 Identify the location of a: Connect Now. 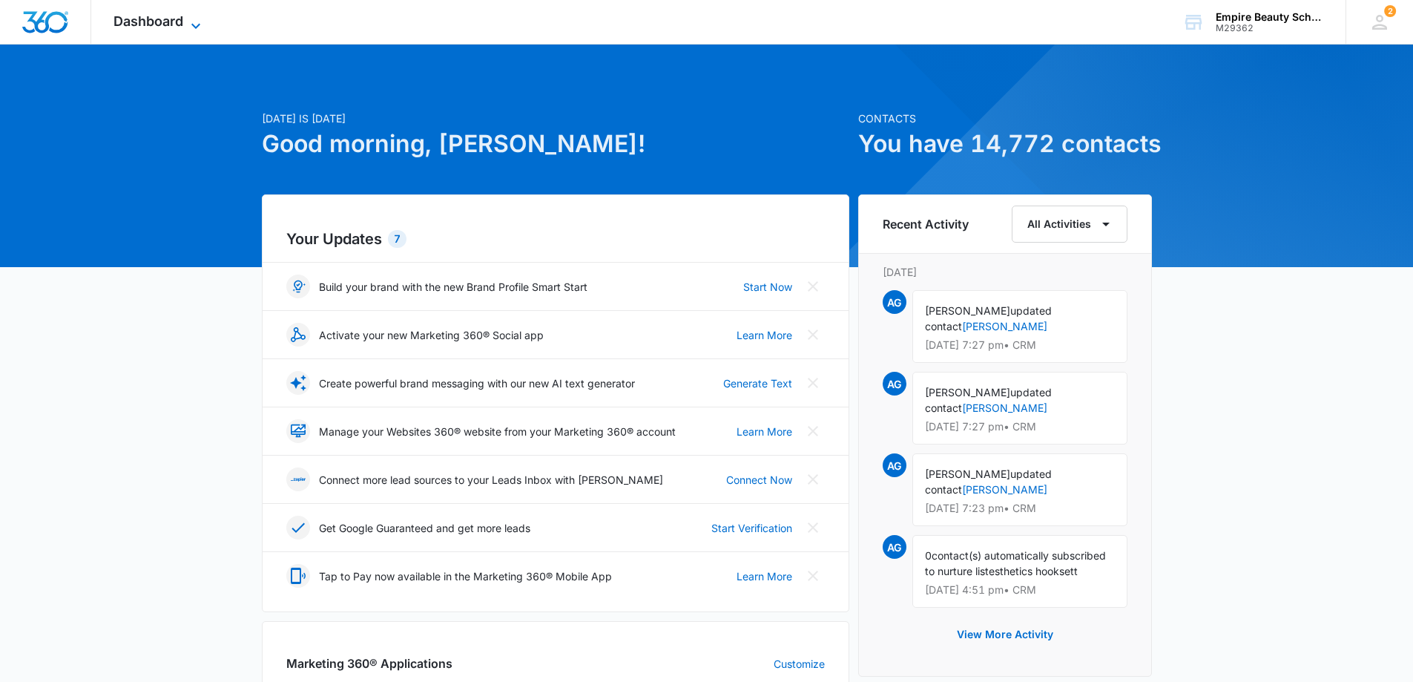
(759, 479).